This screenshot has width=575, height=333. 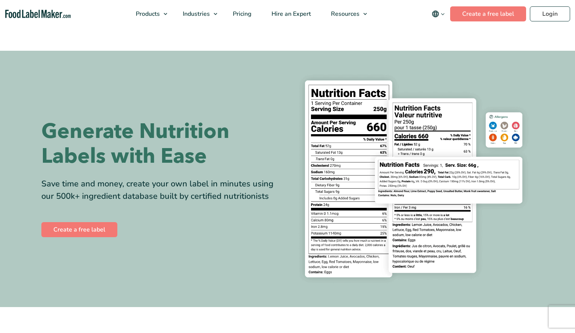 What do you see at coordinates (344, 14) in the screenshot?
I see `span: Resources` at bounding box center [344, 14].